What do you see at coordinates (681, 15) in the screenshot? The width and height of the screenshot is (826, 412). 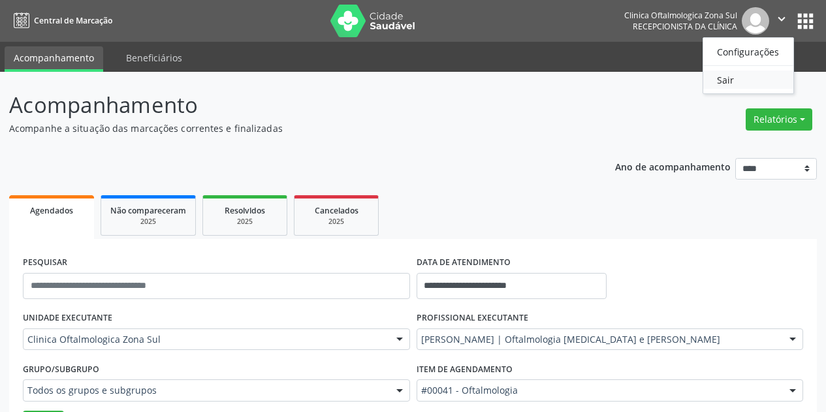 I see `div: Clinica Oftalmologica Zona Sul` at bounding box center [681, 15].